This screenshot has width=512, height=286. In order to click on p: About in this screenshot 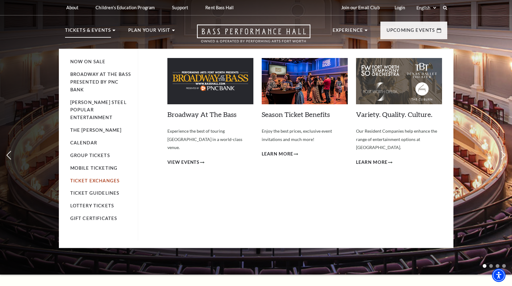, I will do `click(73, 7)`.